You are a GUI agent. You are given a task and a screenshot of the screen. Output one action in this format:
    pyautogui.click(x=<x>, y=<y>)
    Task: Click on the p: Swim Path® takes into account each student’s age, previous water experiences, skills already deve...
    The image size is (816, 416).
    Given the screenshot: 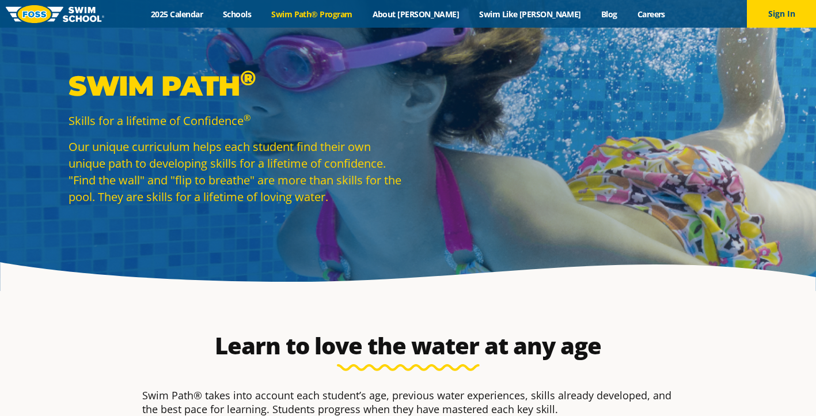 What is the action you would take?
    pyautogui.click(x=408, y=402)
    